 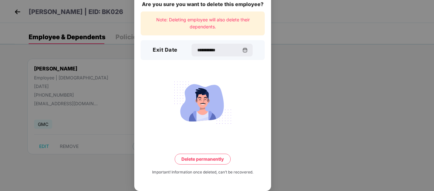 I want to click on button: Delete permanently, so click(x=203, y=159).